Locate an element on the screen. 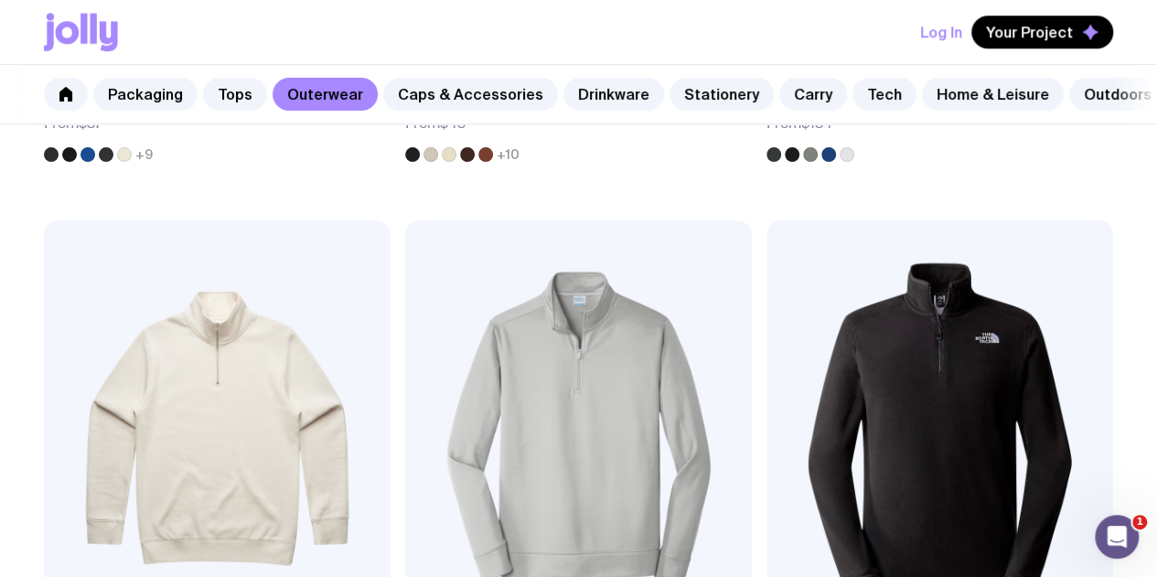 Image resolution: width=1157 pixels, height=577 pixels. a: Outerwear is located at coordinates (325, 94).